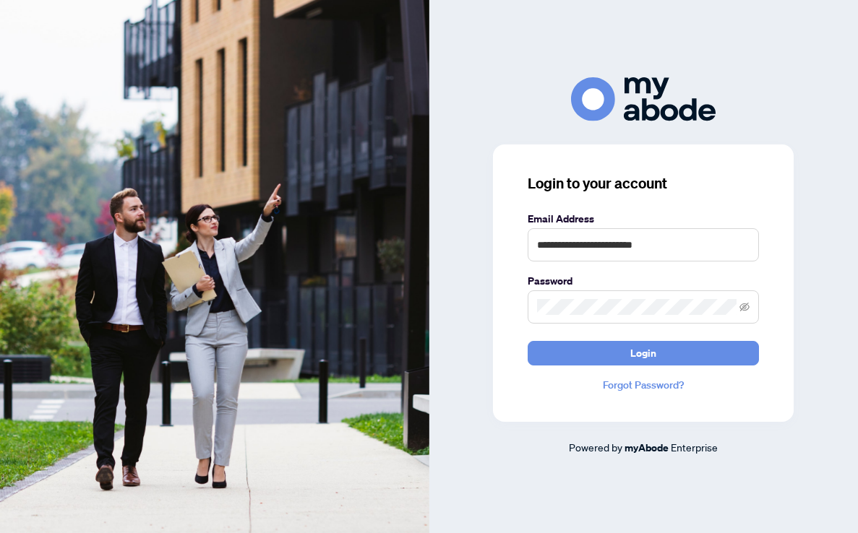 The height and width of the screenshot is (533, 858). Describe the element at coordinates (694, 447) in the screenshot. I see `span: Enterprise` at that location.